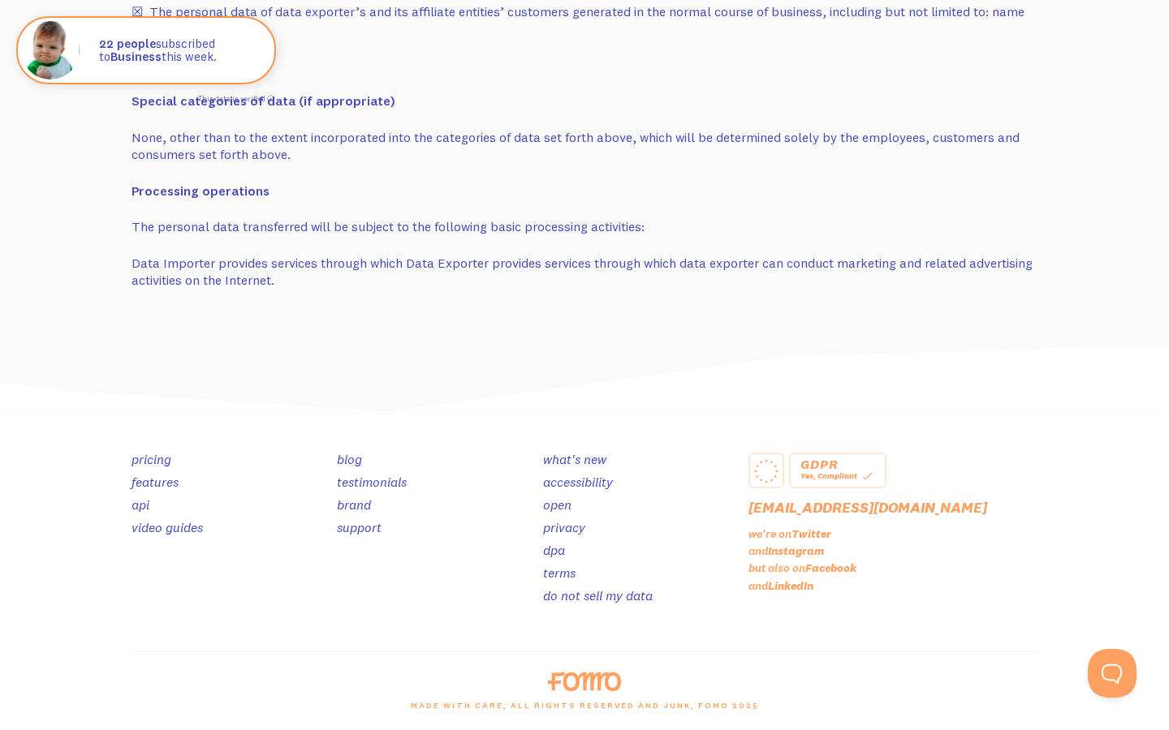  Describe the element at coordinates (554, 550) in the screenshot. I see `a: dpa` at that location.